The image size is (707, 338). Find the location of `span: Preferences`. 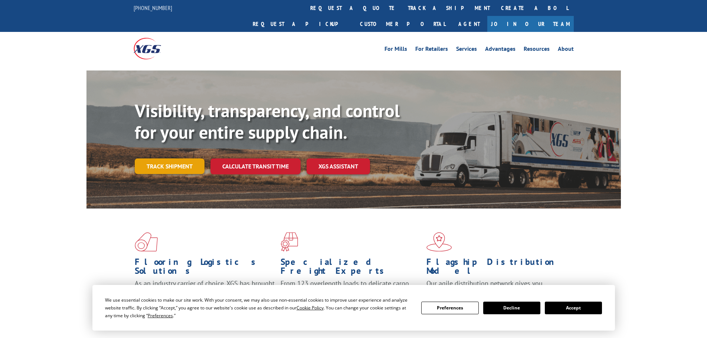

span: Preferences is located at coordinates (160, 315).